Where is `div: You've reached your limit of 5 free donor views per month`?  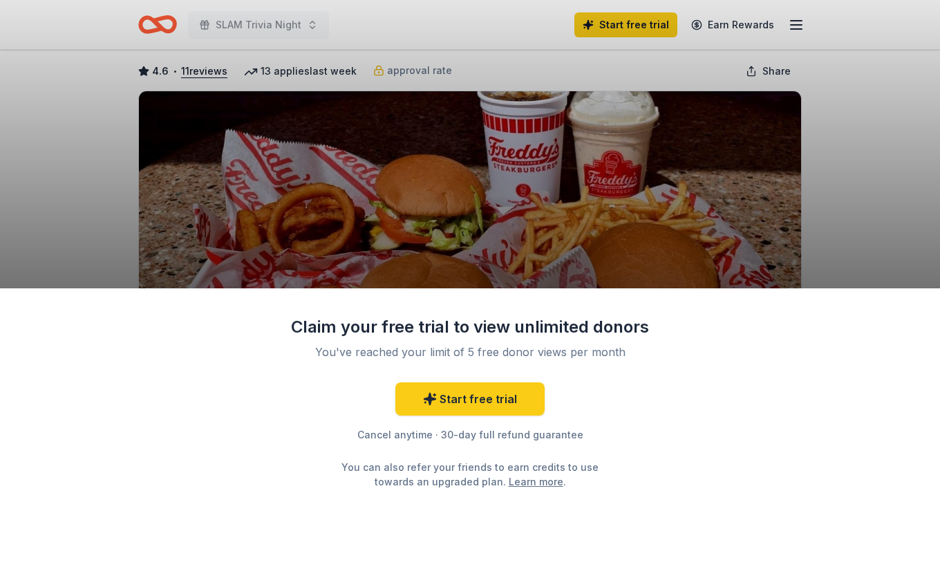 div: You've reached your limit of 5 free donor views per month is located at coordinates (470, 352).